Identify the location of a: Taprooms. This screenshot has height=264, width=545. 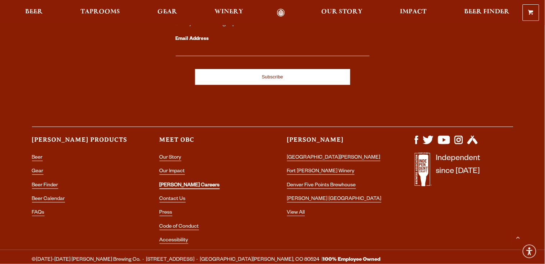
(100, 13).